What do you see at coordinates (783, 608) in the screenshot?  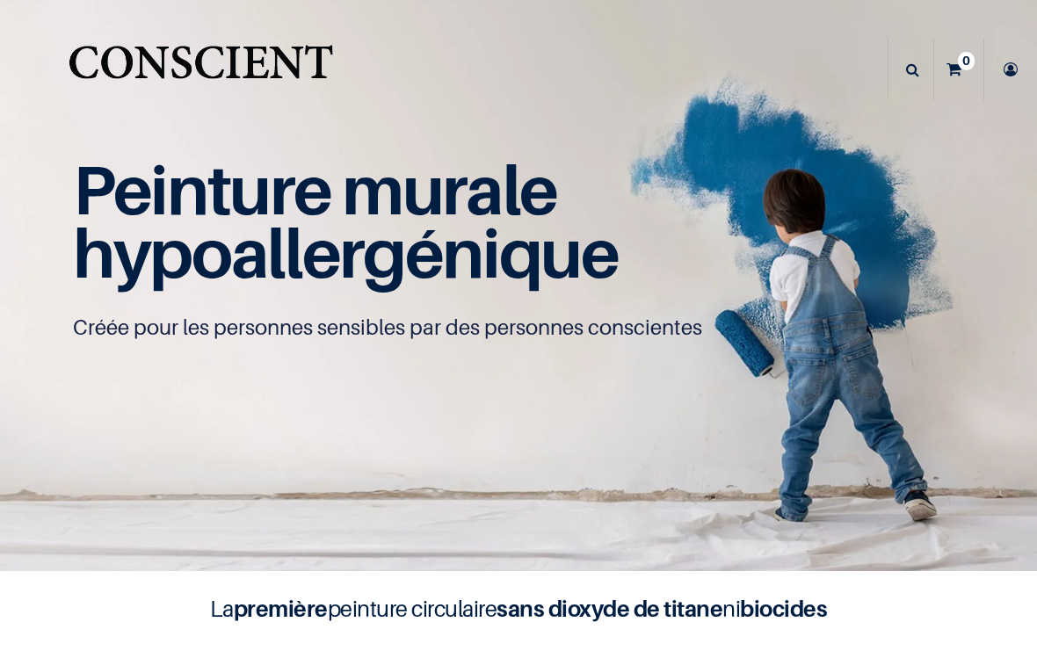 I see `b: biocides` at bounding box center [783, 608].